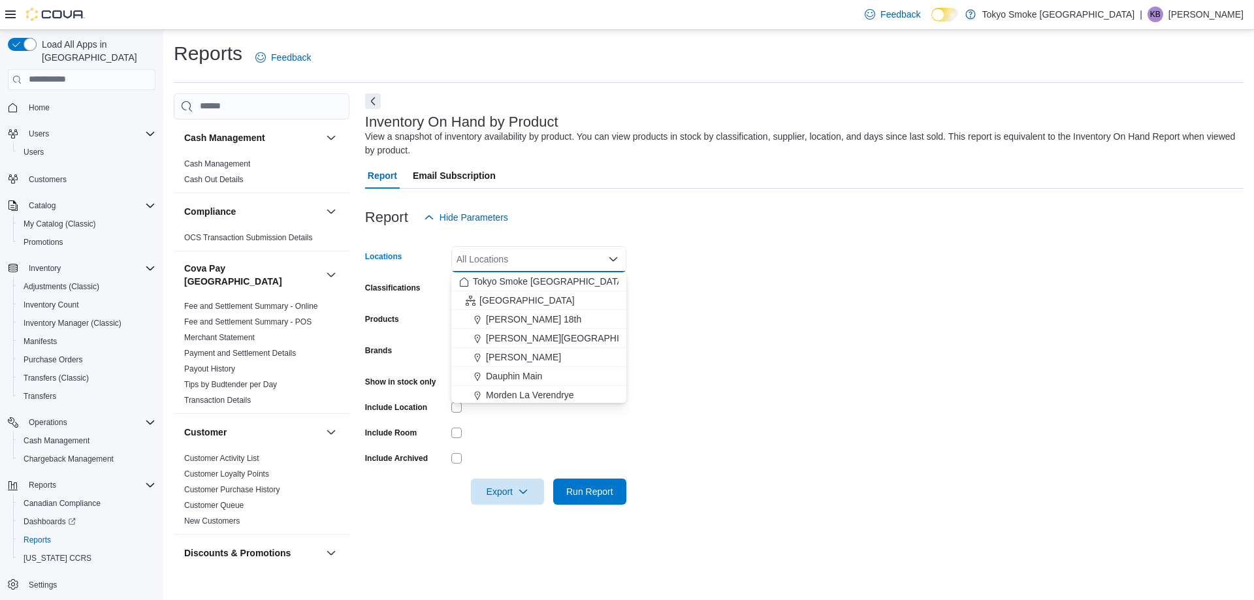 This screenshot has width=1254, height=600. I want to click on span: Transaction Details, so click(217, 400).